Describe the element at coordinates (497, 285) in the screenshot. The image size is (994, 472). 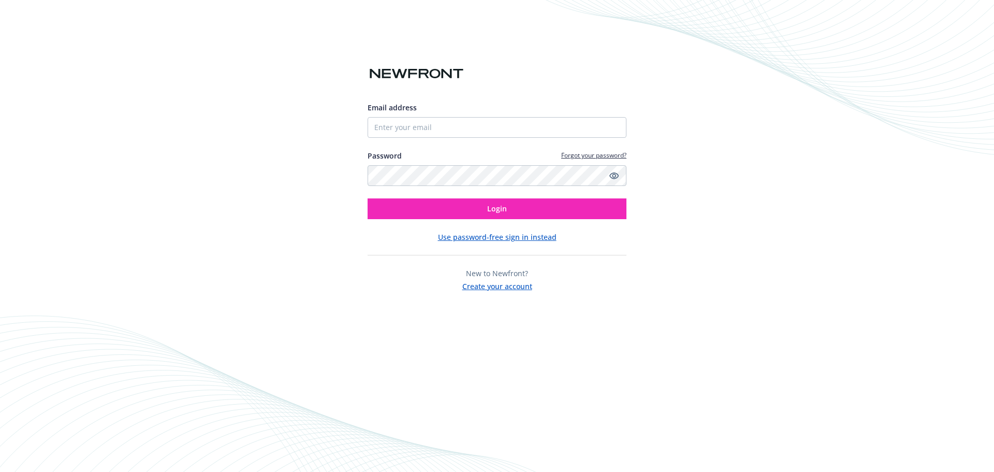
I see `button: Create your account` at that location.